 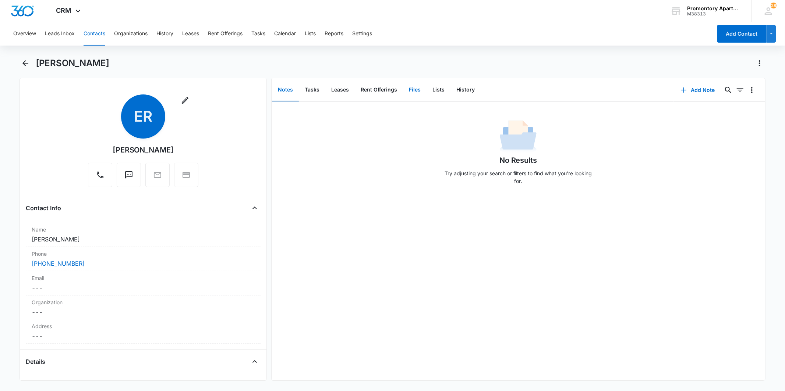 I want to click on button: Settings, so click(x=362, y=34).